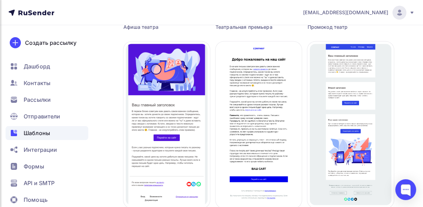 Image resolution: width=423 pixels, height=207 pixels. Describe the element at coordinates (40, 149) in the screenshot. I see `span: Интеграции` at that location.